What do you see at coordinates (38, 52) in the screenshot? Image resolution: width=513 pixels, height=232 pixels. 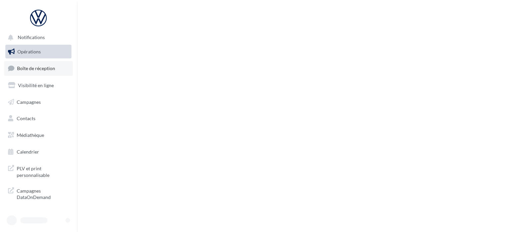 I see `a: Opérations` at bounding box center [38, 52].